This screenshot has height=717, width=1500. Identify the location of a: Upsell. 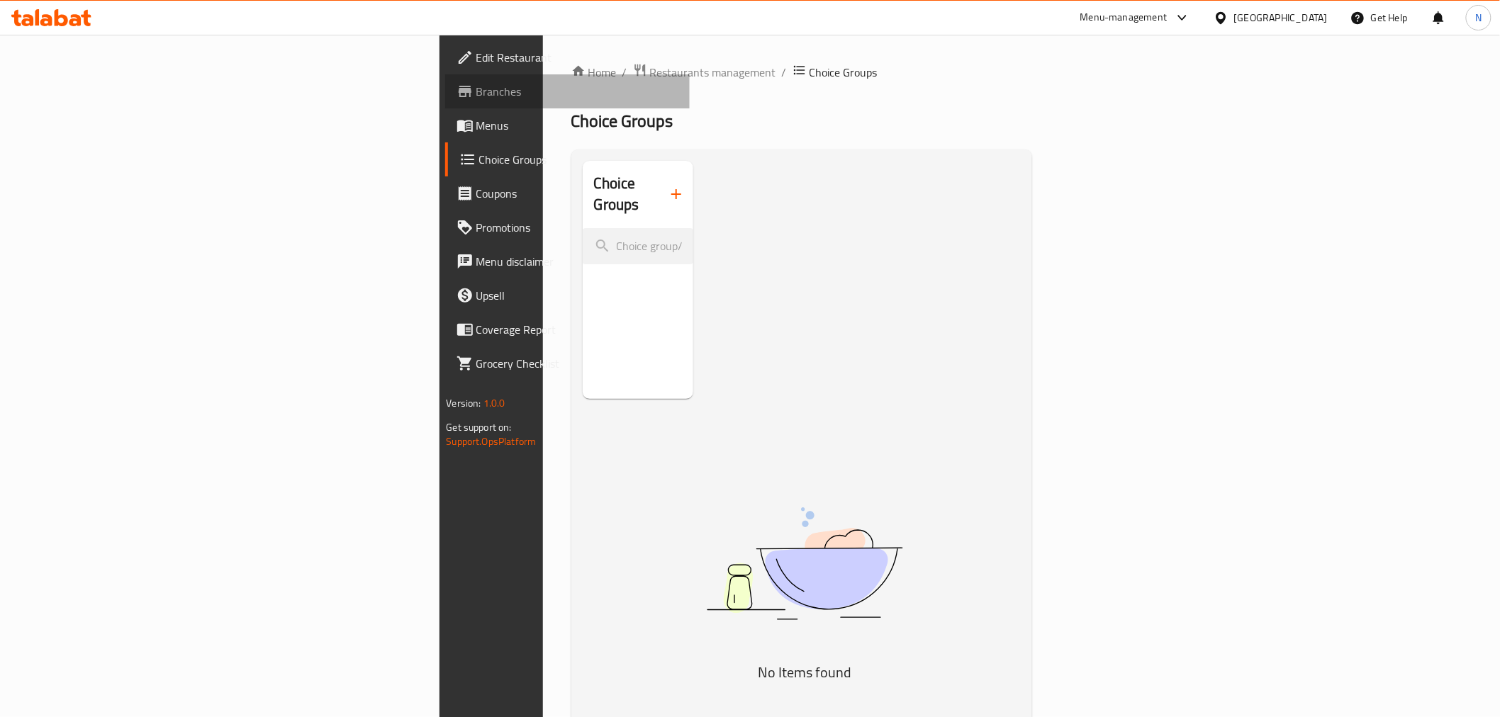
(567, 296).